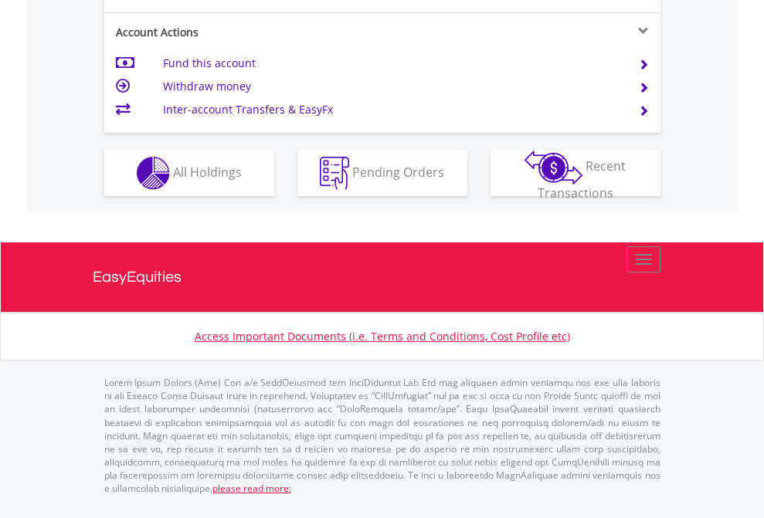 The image size is (764, 518). What do you see at coordinates (391, 87) in the screenshot?
I see `td: Withdraw money` at bounding box center [391, 87].